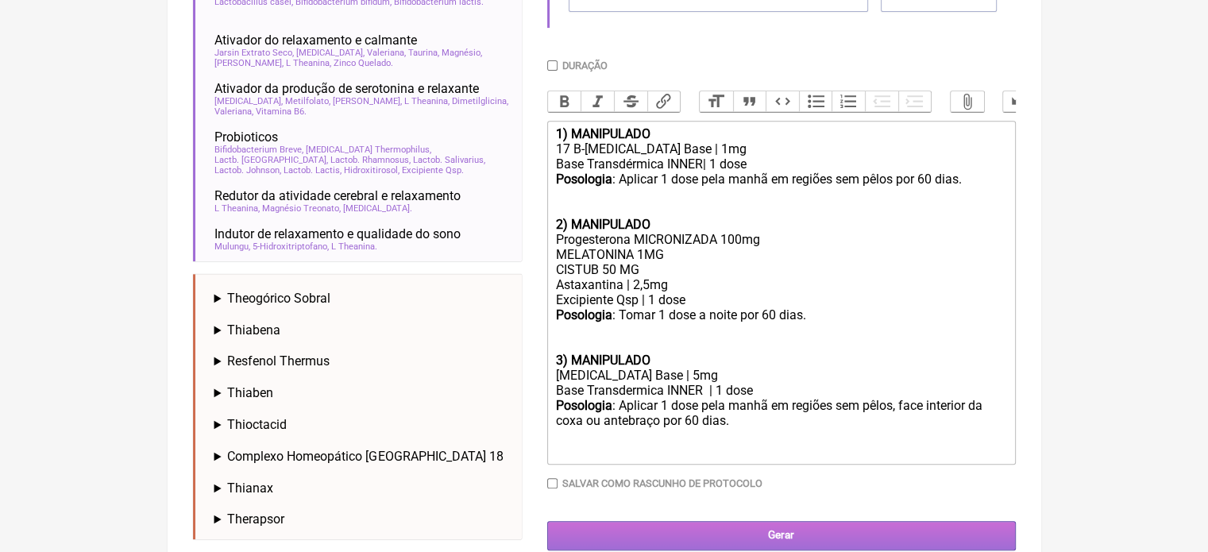 The width and height of the screenshot is (1208, 552). I want to click on span: Indutor de relaxamento e qualidade do sono, so click(337, 233).